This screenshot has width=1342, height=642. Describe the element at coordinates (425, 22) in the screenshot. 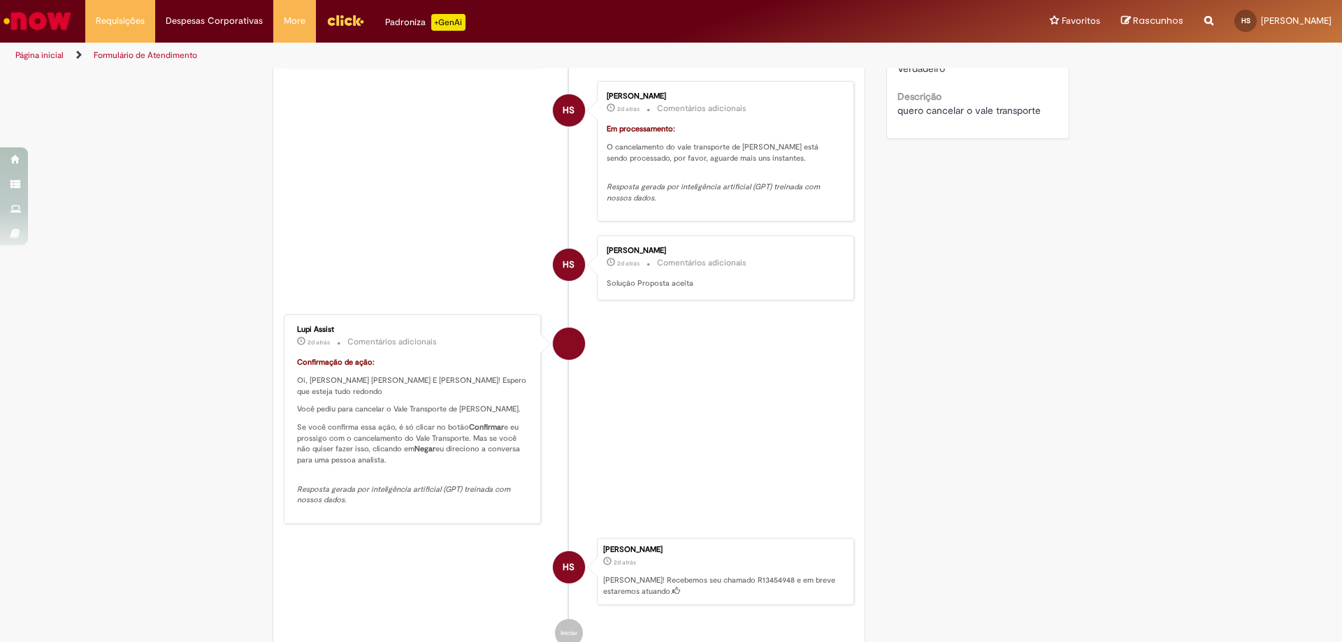

I see `div: Padroniza` at that location.